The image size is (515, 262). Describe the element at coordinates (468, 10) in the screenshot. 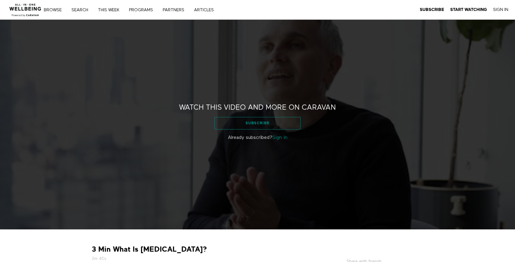

I see `a: Start Watching` at that location.